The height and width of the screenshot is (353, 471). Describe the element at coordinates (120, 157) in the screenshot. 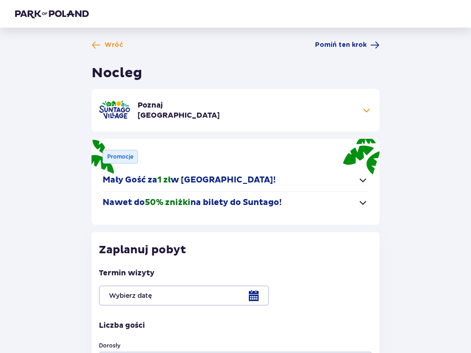

I see `p: Promocje` at that location.